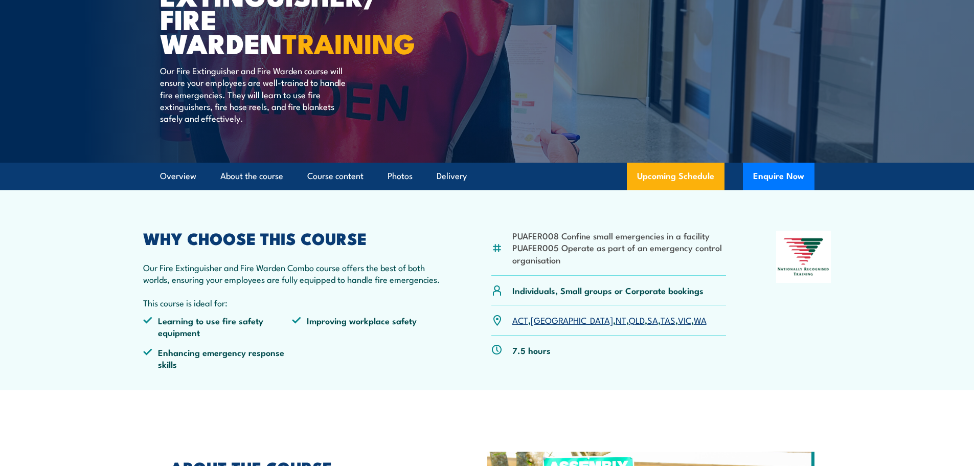 The height and width of the screenshot is (466, 974). Describe the element at coordinates (803, 257) in the screenshot. I see `img: Nationally Recognised Training logo.` at that location.